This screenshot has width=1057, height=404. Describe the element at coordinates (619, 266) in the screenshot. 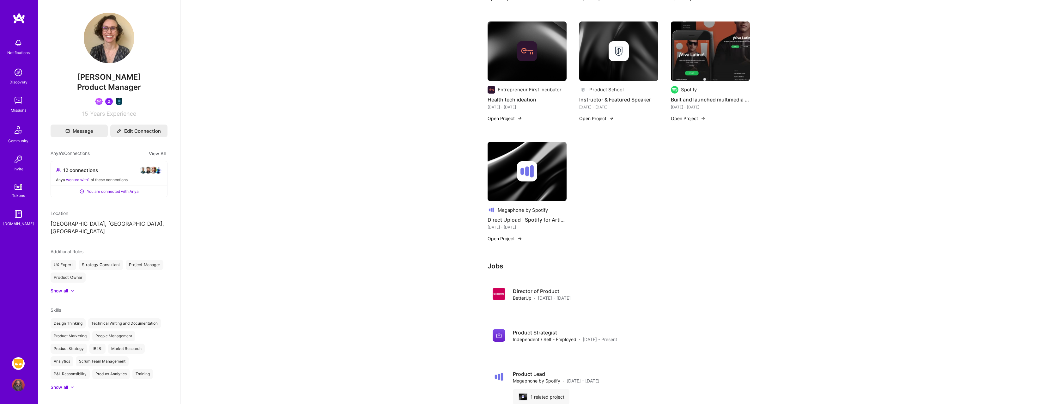

I see `h3: Jobs` at that location.